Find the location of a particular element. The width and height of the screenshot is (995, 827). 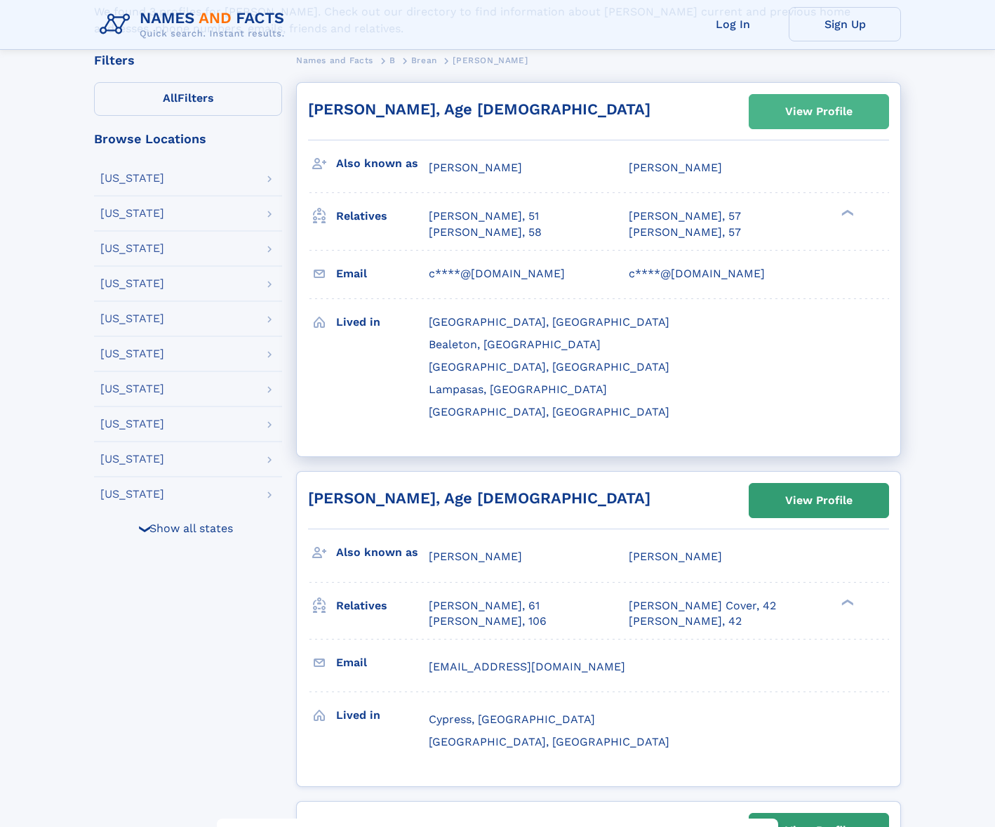

div: Browse Locations is located at coordinates (188, 139).